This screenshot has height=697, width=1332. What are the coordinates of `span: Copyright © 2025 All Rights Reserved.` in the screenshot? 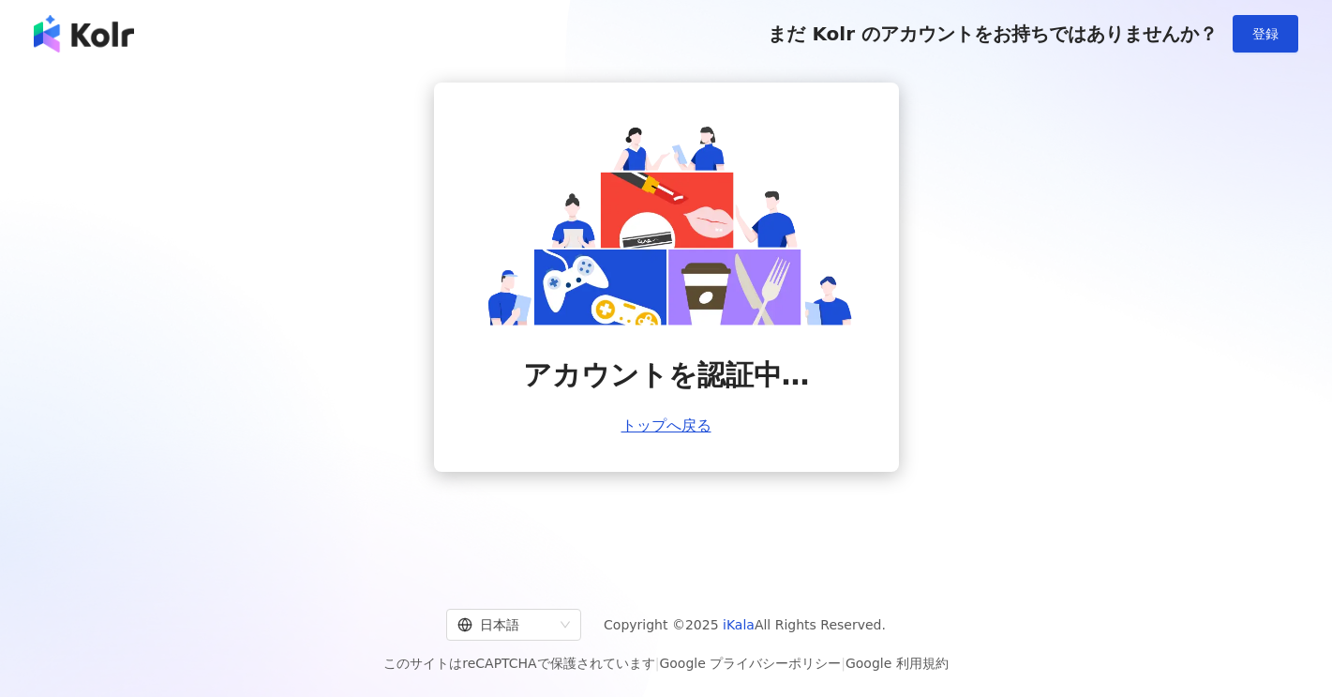 It's located at (744, 624).